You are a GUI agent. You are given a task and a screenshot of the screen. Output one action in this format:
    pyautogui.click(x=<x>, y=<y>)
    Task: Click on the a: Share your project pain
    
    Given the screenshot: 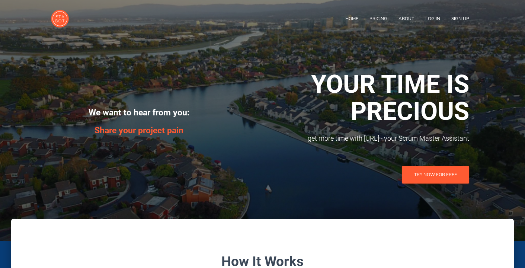 What is the action you would take?
    pyautogui.click(x=139, y=130)
    